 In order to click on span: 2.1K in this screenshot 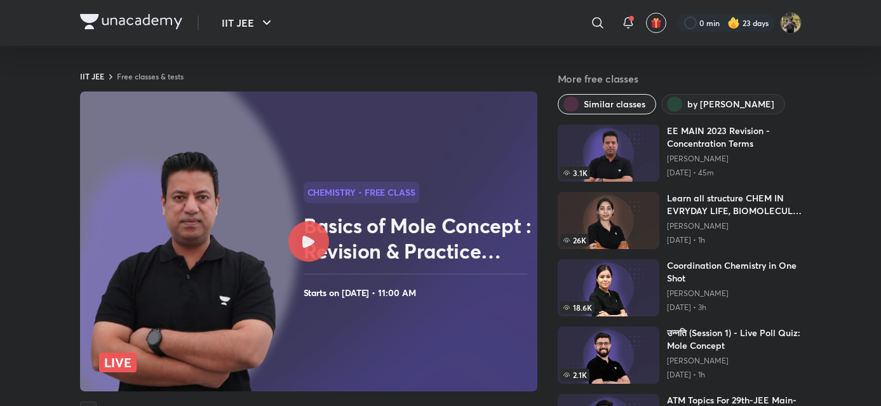, I will do `click(575, 375)`.